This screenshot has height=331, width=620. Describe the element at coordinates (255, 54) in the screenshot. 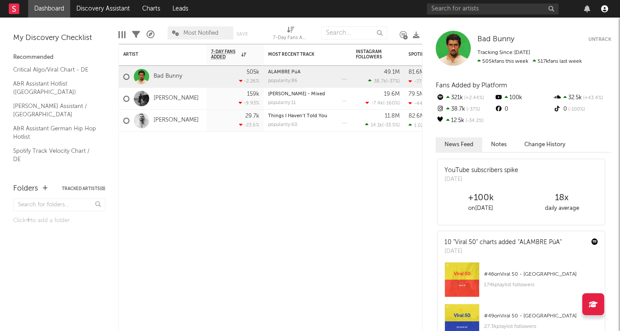

I see `button: Filter by 7-Day Fans Added` at that location.